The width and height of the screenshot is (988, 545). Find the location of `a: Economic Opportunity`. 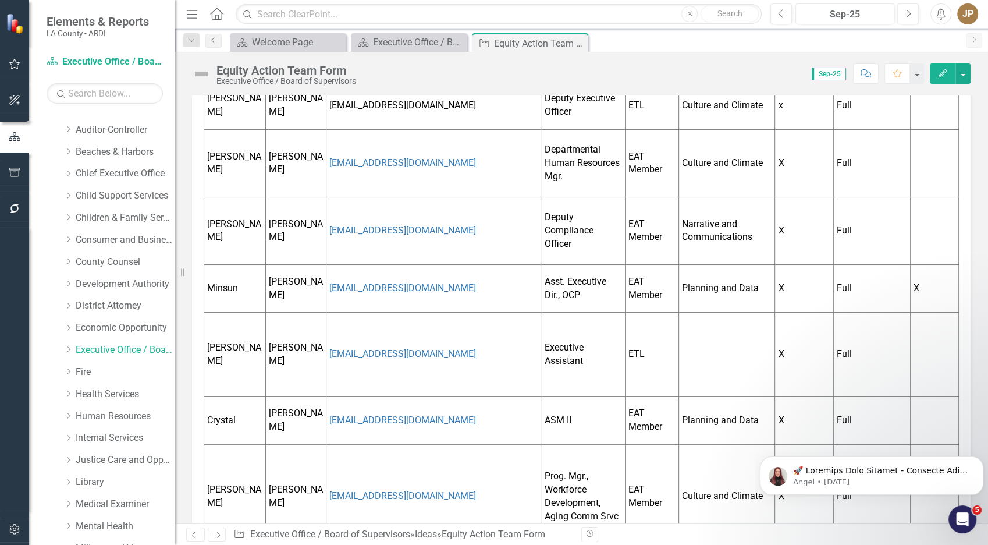

a: Economic Opportunity is located at coordinates (125, 328).